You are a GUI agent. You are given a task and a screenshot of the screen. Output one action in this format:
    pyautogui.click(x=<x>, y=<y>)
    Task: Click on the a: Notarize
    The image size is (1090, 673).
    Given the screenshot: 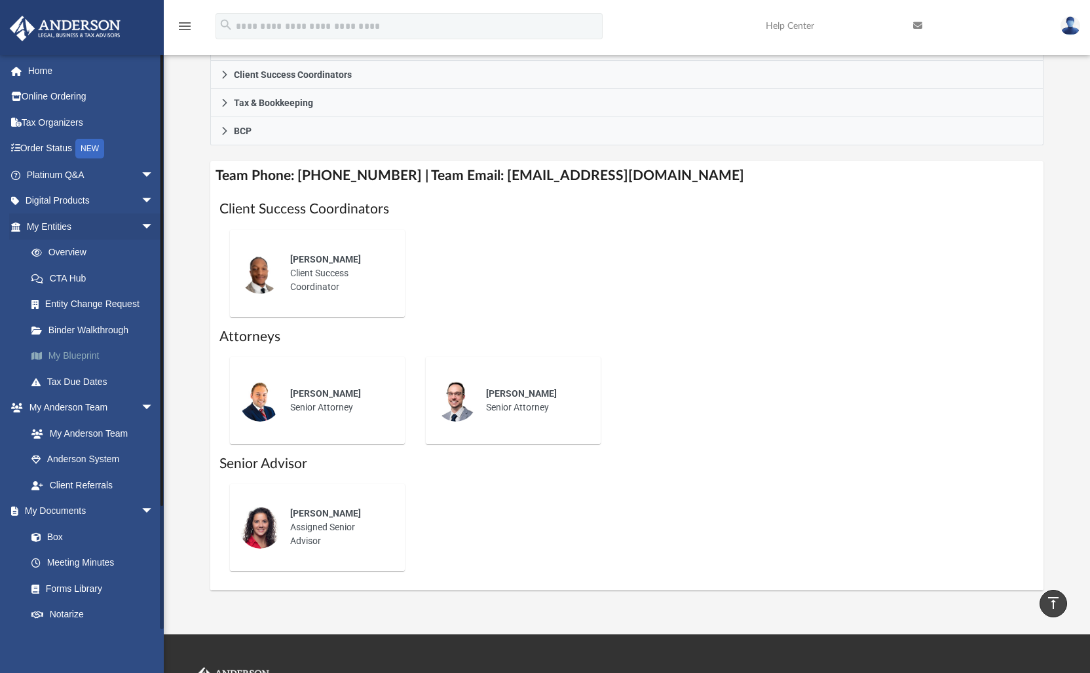 What is the action you would take?
    pyautogui.click(x=92, y=615)
    